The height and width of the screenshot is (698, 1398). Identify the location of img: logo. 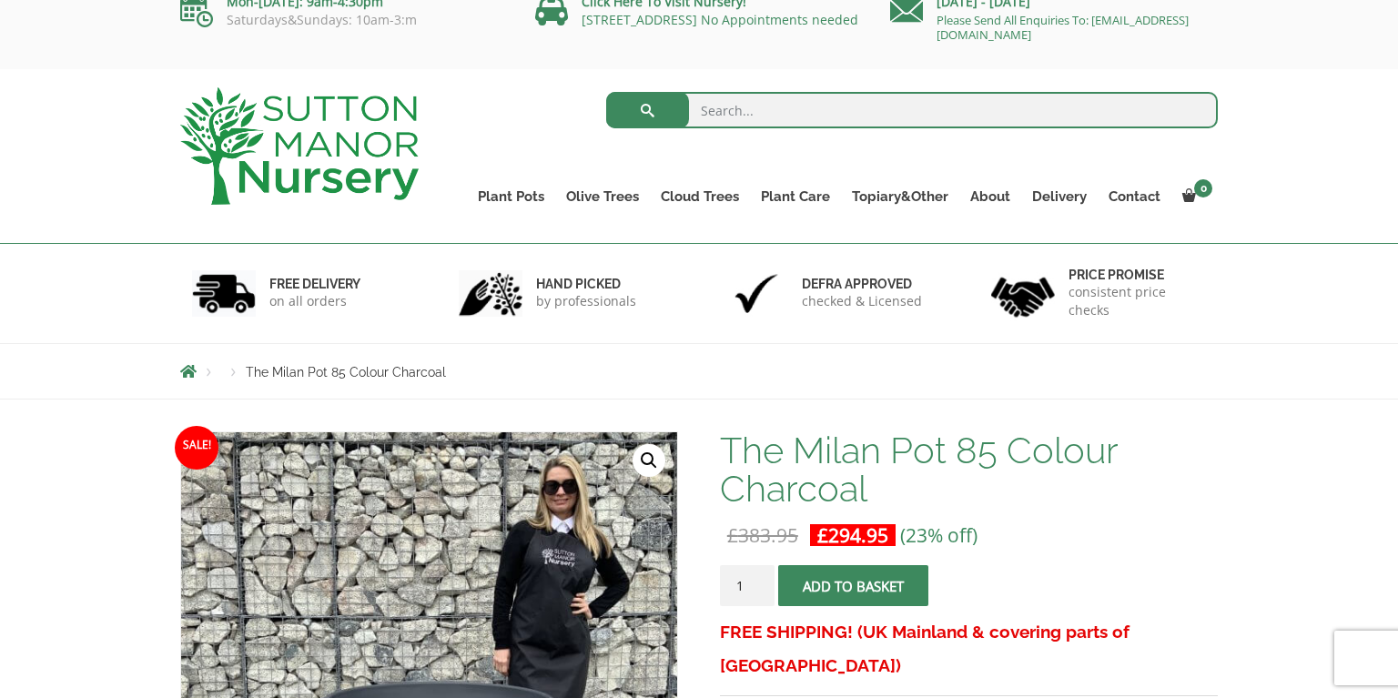
(299, 146).